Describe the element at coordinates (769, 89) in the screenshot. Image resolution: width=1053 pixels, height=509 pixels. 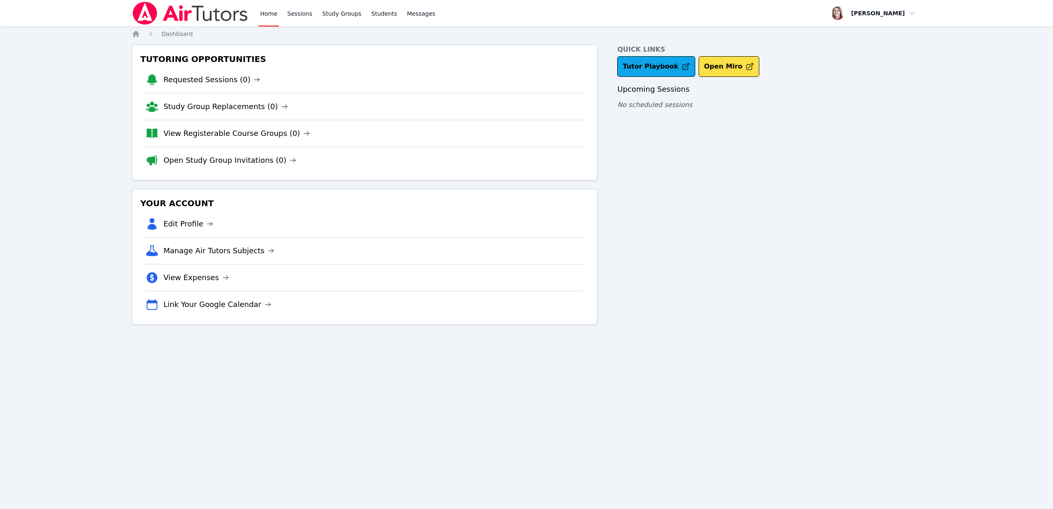
I see `h3: Upcoming Sessions` at that location.